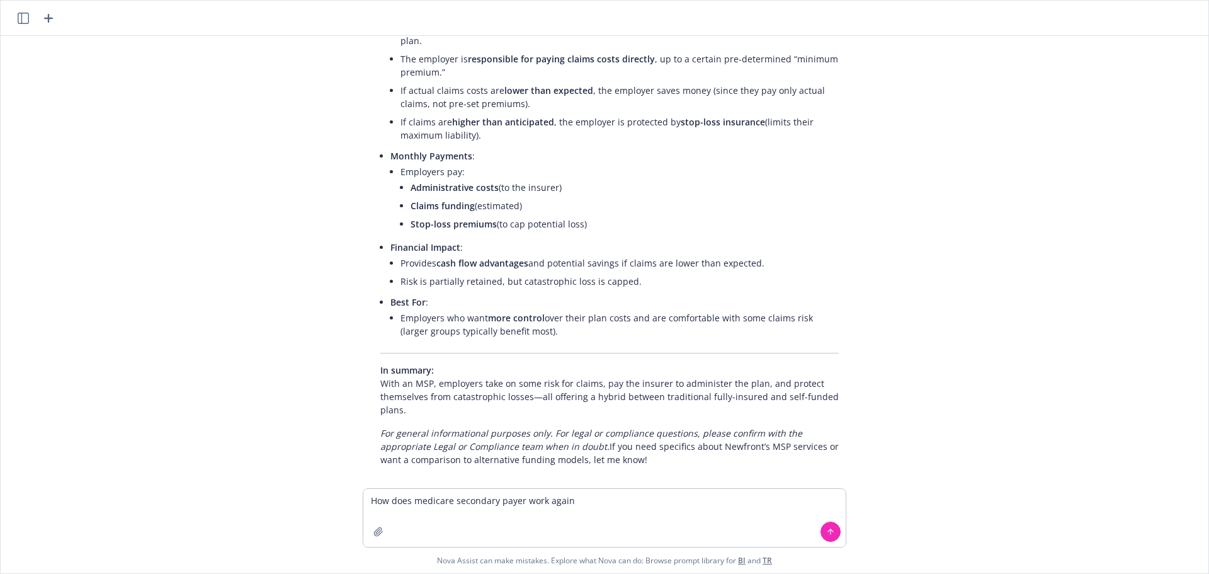  Describe the element at coordinates (620, 199) in the screenshot. I see `li: Employers pay:` at that location.